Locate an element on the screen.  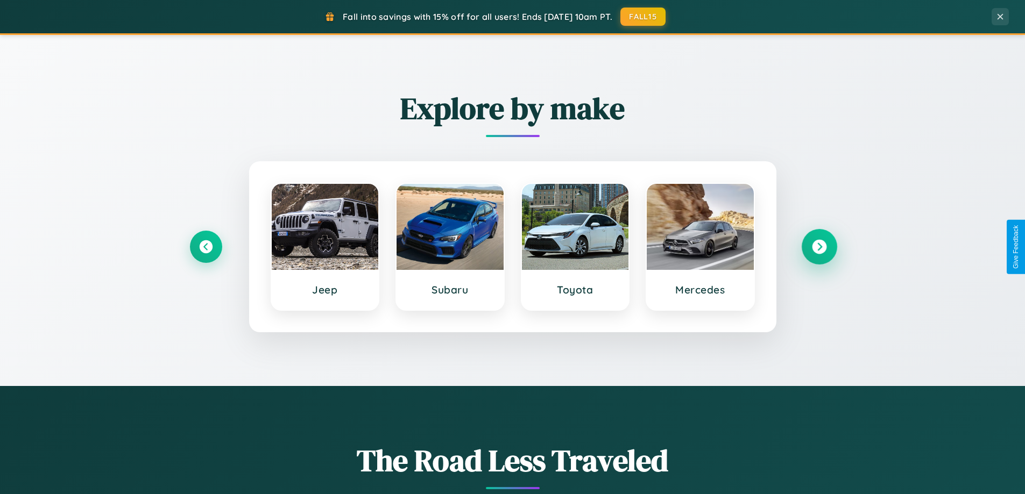
h3: Mercedes is located at coordinates (700, 290).